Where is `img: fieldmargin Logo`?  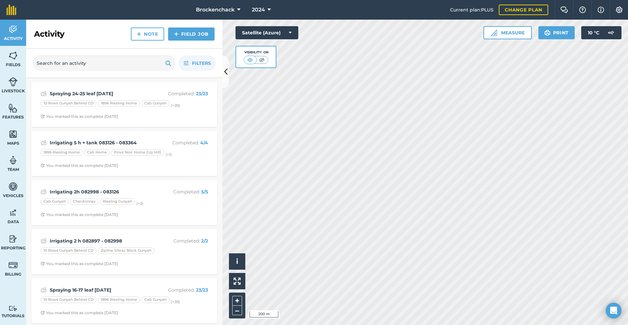
img: fieldmargin Logo is located at coordinates (11, 10).